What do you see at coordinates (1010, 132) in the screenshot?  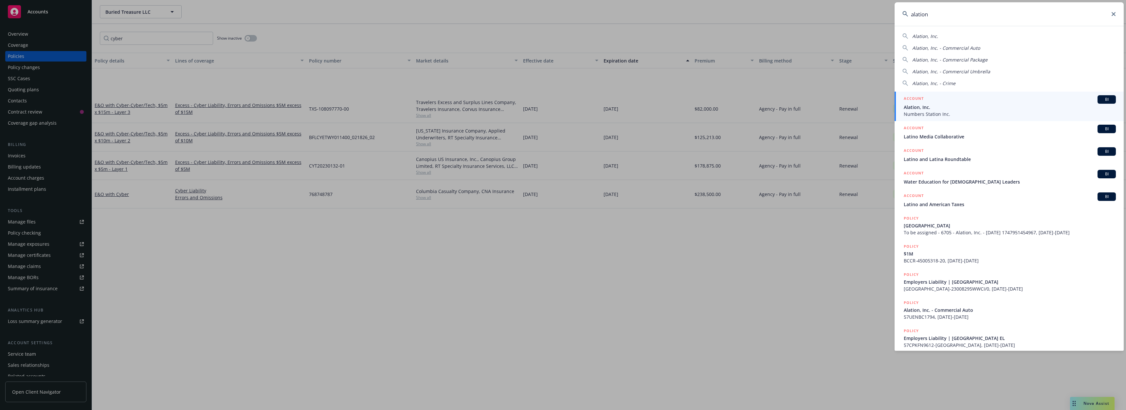 I see `a: ACCOUNTBILatino Media Collaborative` at bounding box center [1010, 132].